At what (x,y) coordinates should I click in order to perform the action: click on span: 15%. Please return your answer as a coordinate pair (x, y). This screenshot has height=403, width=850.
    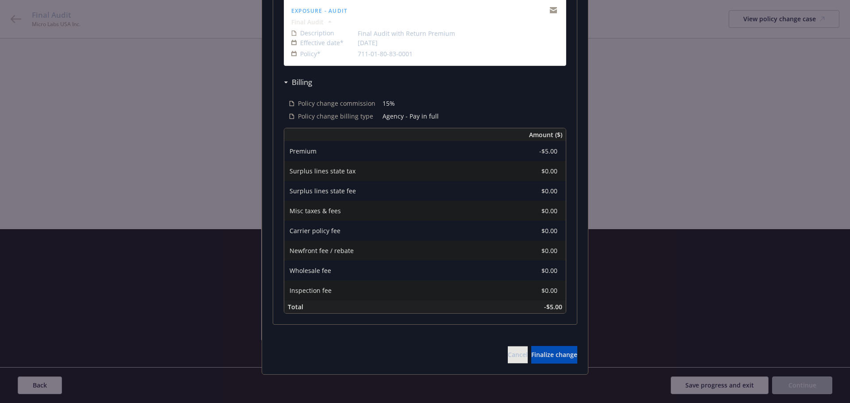
    Looking at the image, I should click on (471, 103).